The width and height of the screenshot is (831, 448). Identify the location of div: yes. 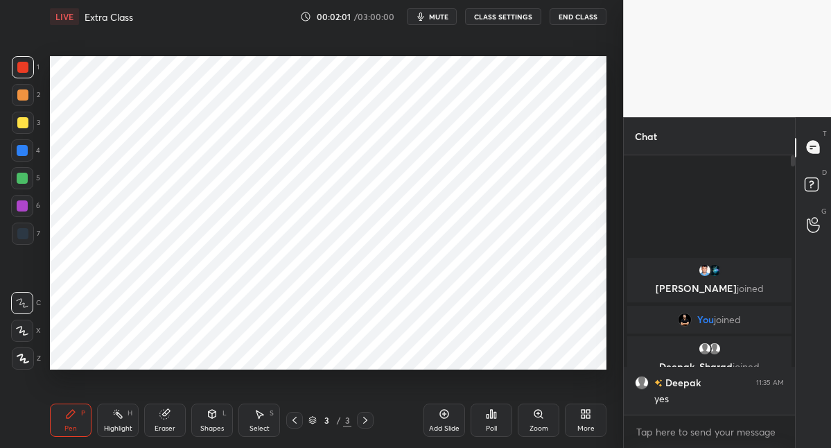
(719, 399).